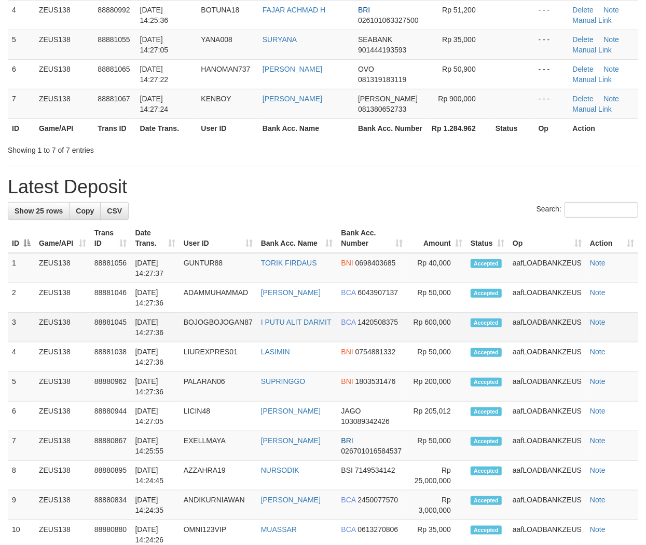 The width and height of the screenshot is (646, 545). What do you see at coordinates (375, 470) in the screenshot?
I see `span: Copy 7149534142 to clipboard` at bounding box center [375, 470].